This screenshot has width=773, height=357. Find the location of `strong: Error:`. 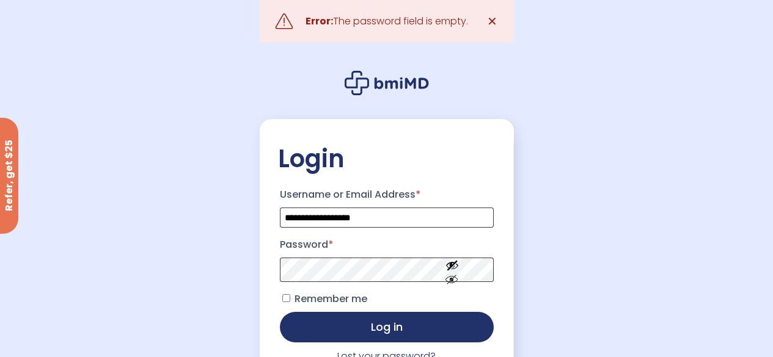

strong: Error: is located at coordinates (319, 21).